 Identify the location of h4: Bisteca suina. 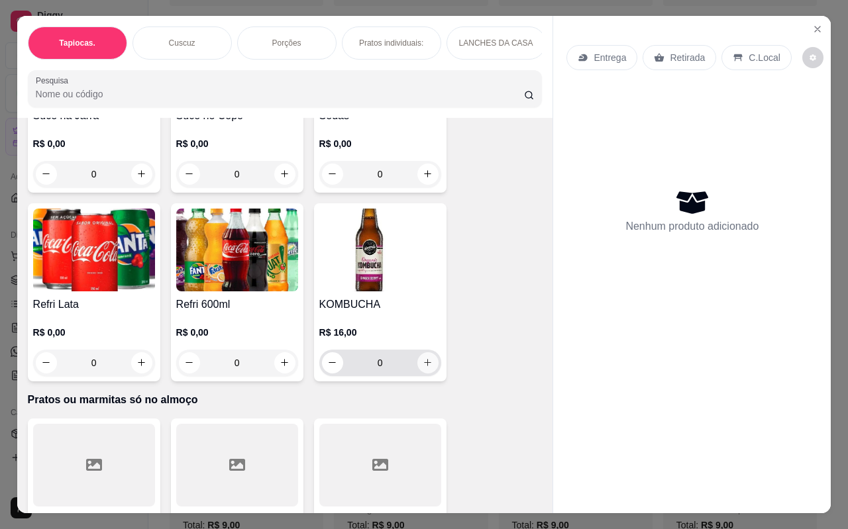
(237, 520).